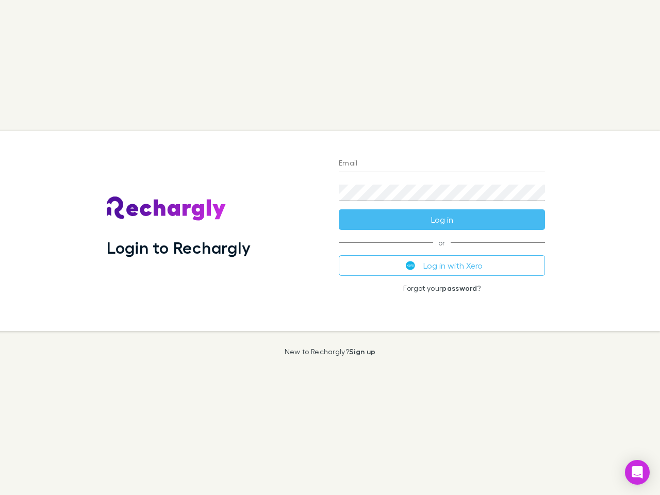  Describe the element at coordinates (178, 247) in the screenshot. I see `h1: Login to Rechargly` at that location.